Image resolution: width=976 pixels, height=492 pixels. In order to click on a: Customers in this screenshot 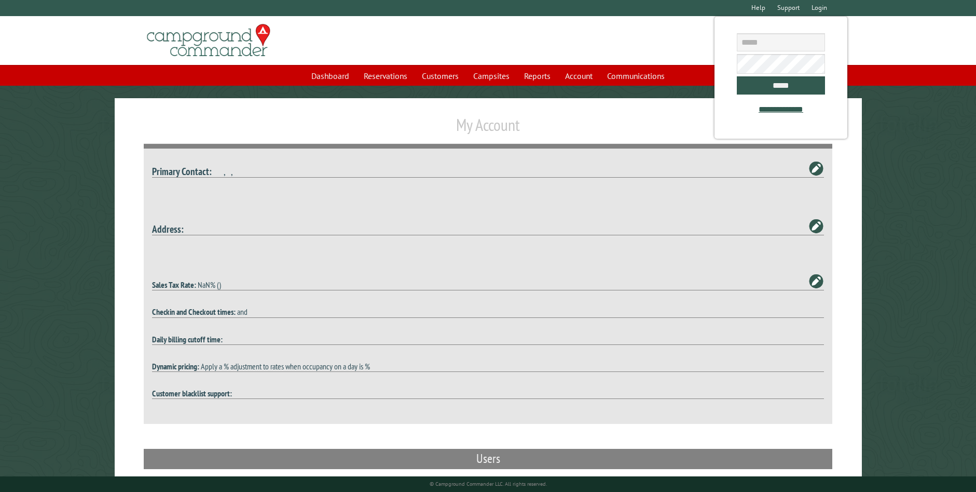, I will do `click(440, 76)`.